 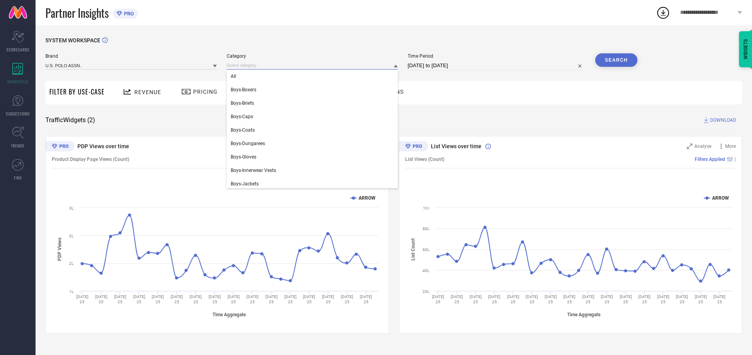 What do you see at coordinates (234, 76) in the screenshot?
I see `span: All` at bounding box center [234, 76].